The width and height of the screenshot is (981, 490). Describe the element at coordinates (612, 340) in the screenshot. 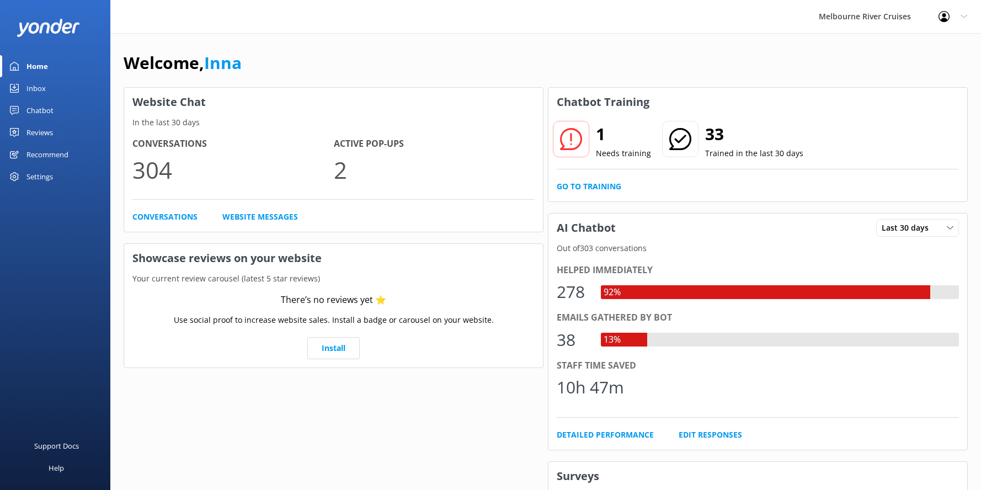

I see `div: 13%` at that location.